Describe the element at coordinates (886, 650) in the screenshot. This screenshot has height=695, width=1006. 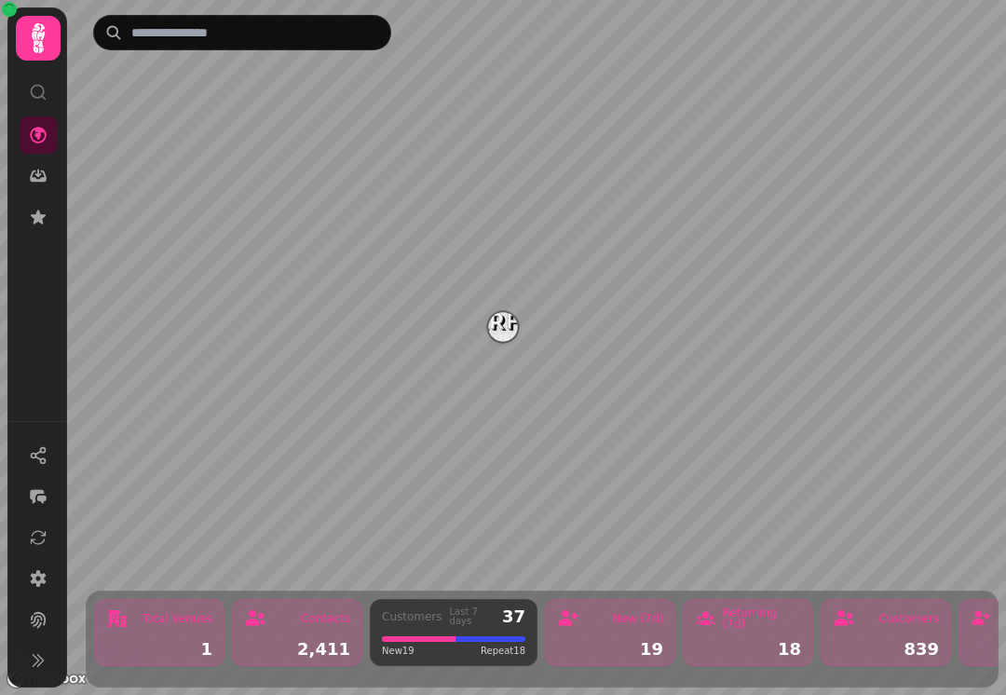
I see `div: 839` at that location.